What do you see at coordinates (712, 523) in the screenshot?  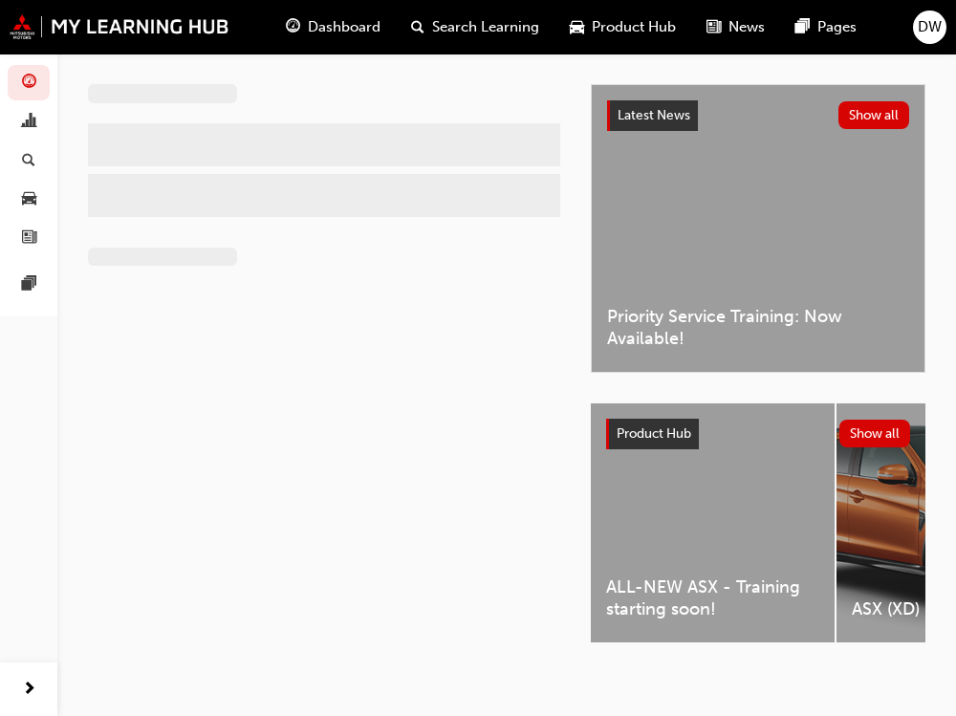 I see `a: ALL-NEW ASX - Training starting soon!` at bounding box center [712, 523].